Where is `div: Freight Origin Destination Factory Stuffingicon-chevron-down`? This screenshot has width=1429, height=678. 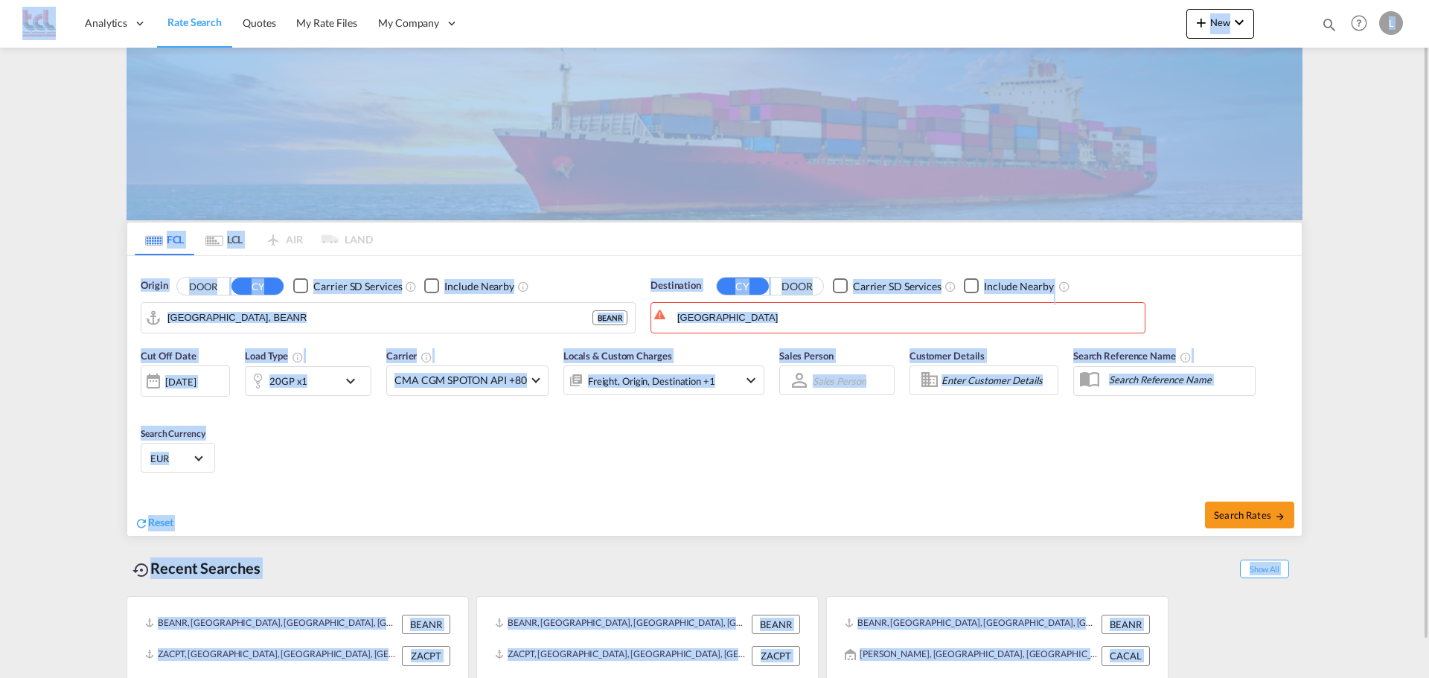
div: Freight Origin Destination Factory Stuffingicon-chevron-down is located at coordinates (664, 380).